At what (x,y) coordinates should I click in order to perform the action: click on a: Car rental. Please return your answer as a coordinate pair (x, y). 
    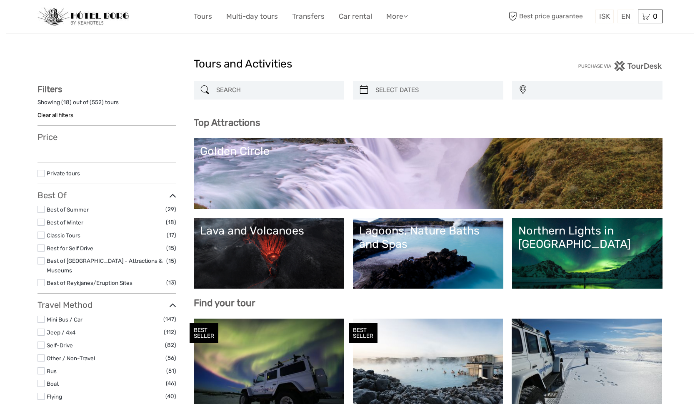
    Looking at the image, I should click on (355, 16).